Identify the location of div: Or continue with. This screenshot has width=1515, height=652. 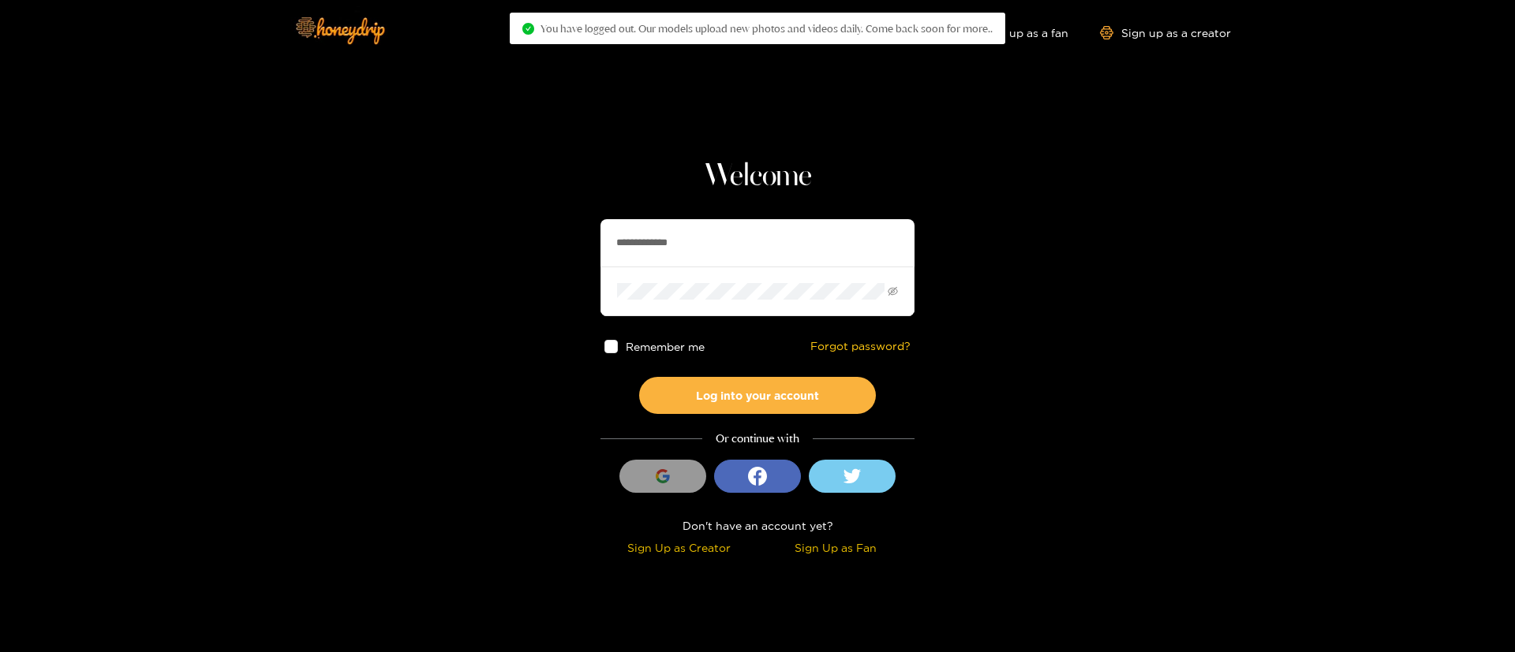
(757, 439).